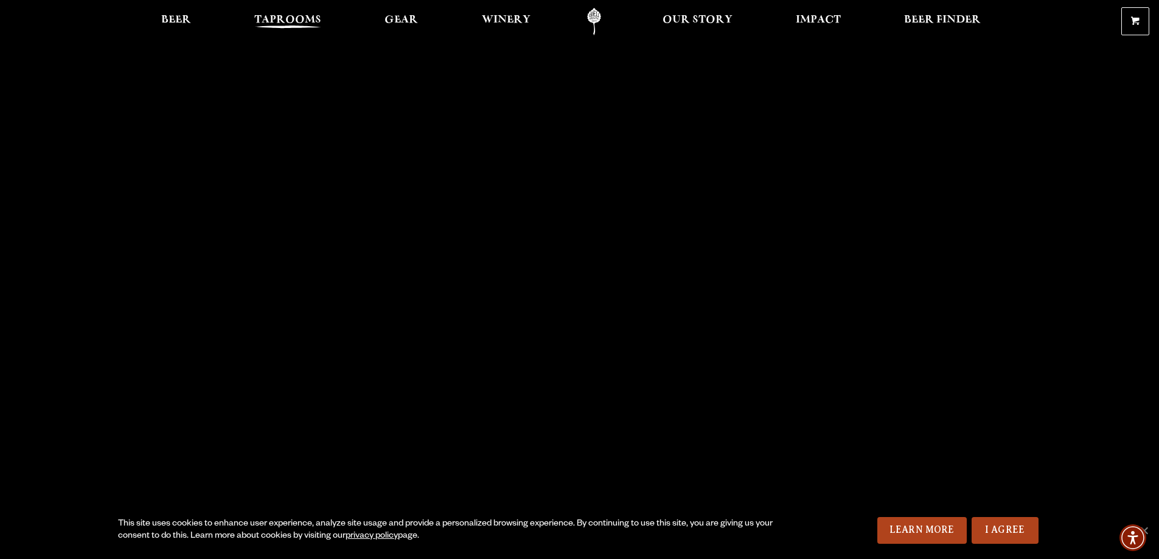  Describe the element at coordinates (1005, 531) in the screenshot. I see `a: I Agree` at that location.